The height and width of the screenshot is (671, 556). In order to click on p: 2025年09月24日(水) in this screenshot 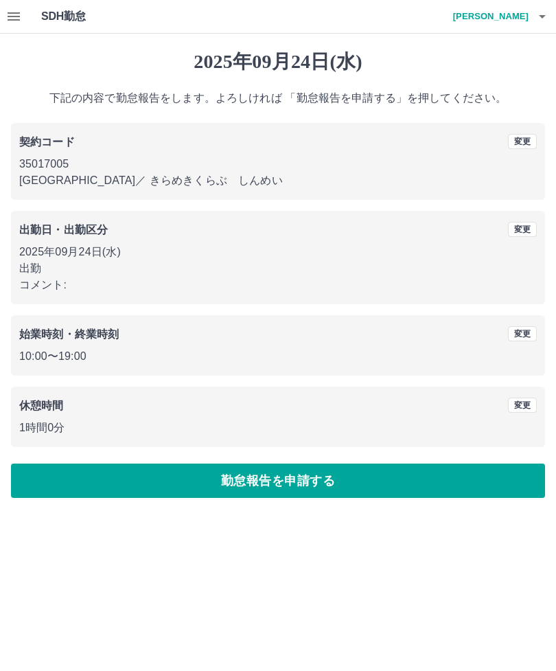, I will do `click(278, 252)`.